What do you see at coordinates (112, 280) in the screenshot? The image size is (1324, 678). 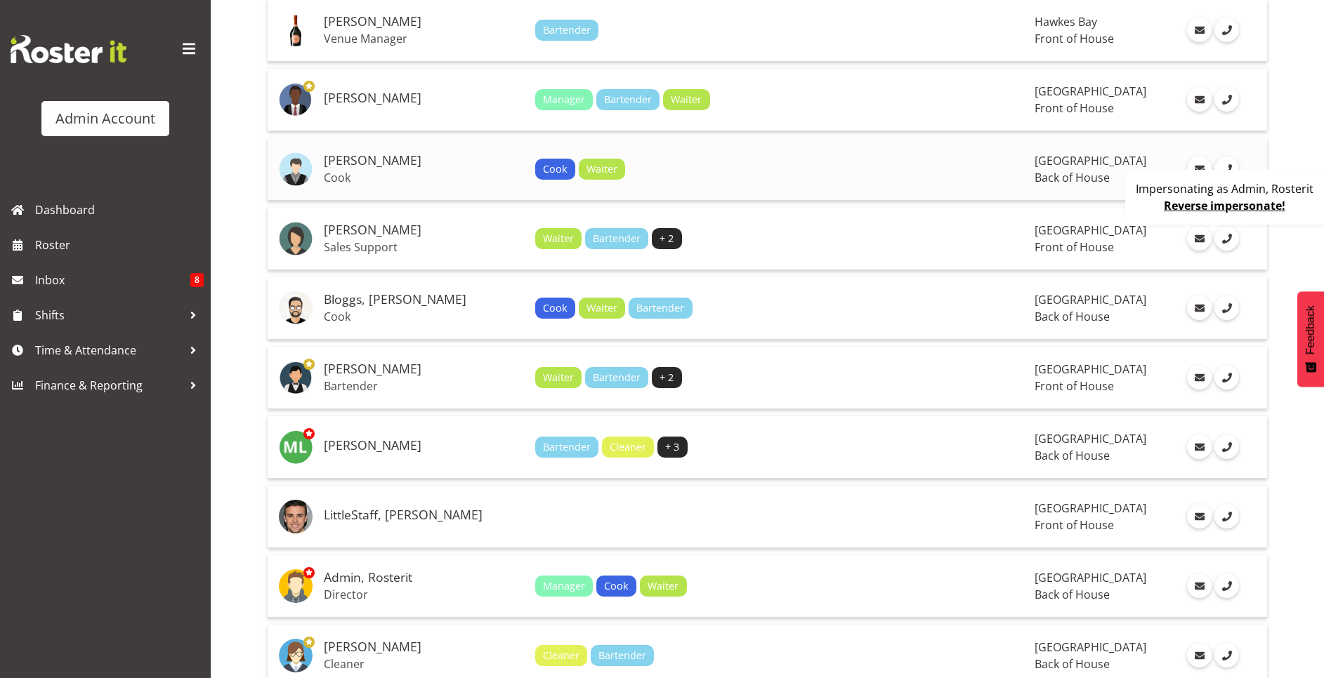 I see `span: Inbox` at bounding box center [112, 280].